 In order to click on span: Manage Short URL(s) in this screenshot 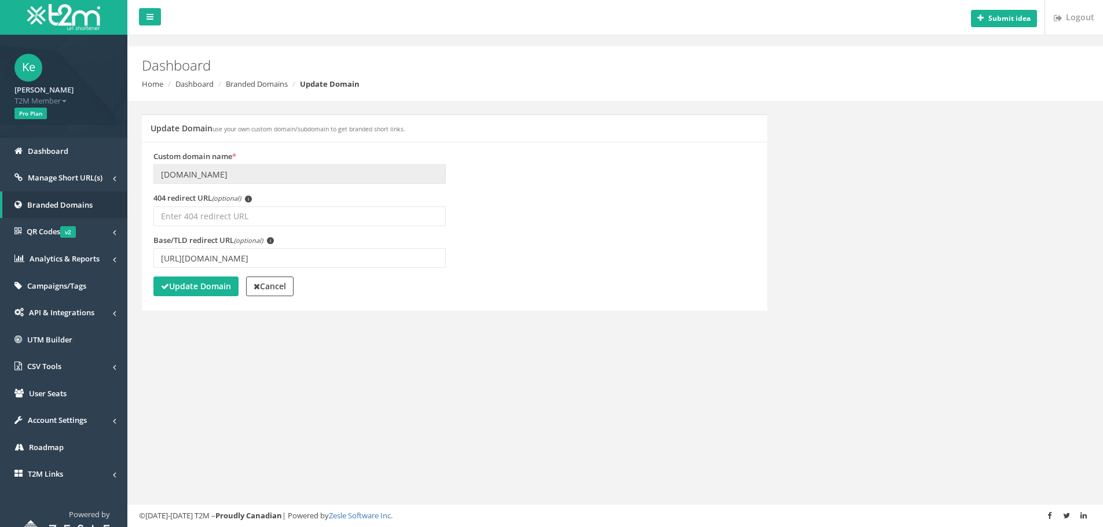, I will do `click(65, 178)`.